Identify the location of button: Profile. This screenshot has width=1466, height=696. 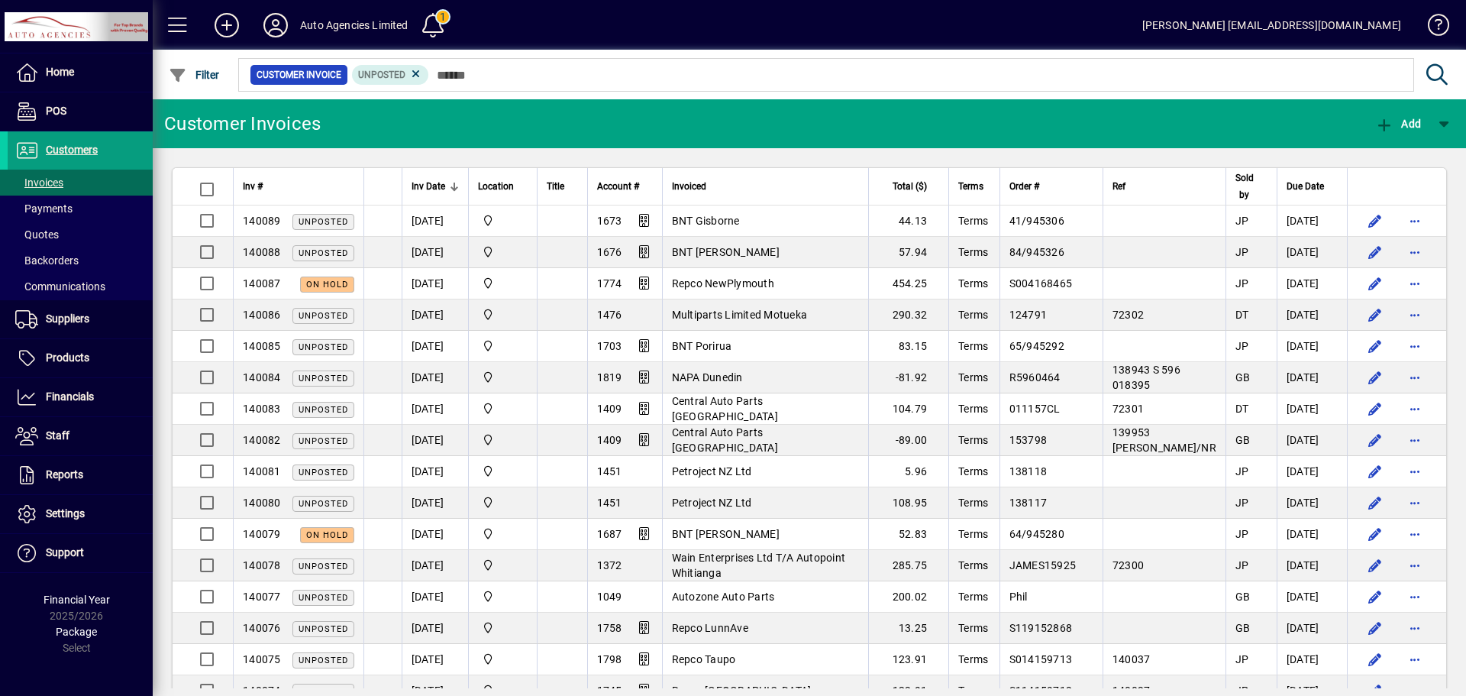
(276, 25).